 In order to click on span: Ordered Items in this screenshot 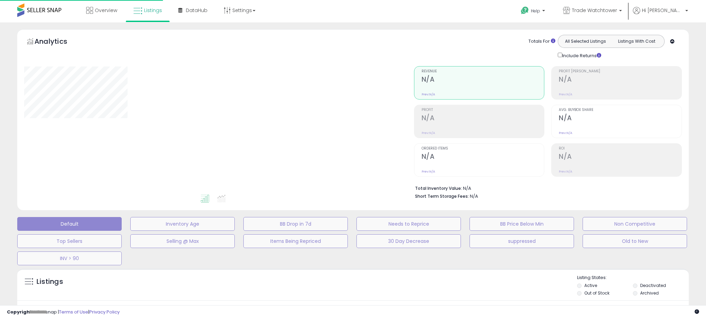, I will do `click(483, 148)`.